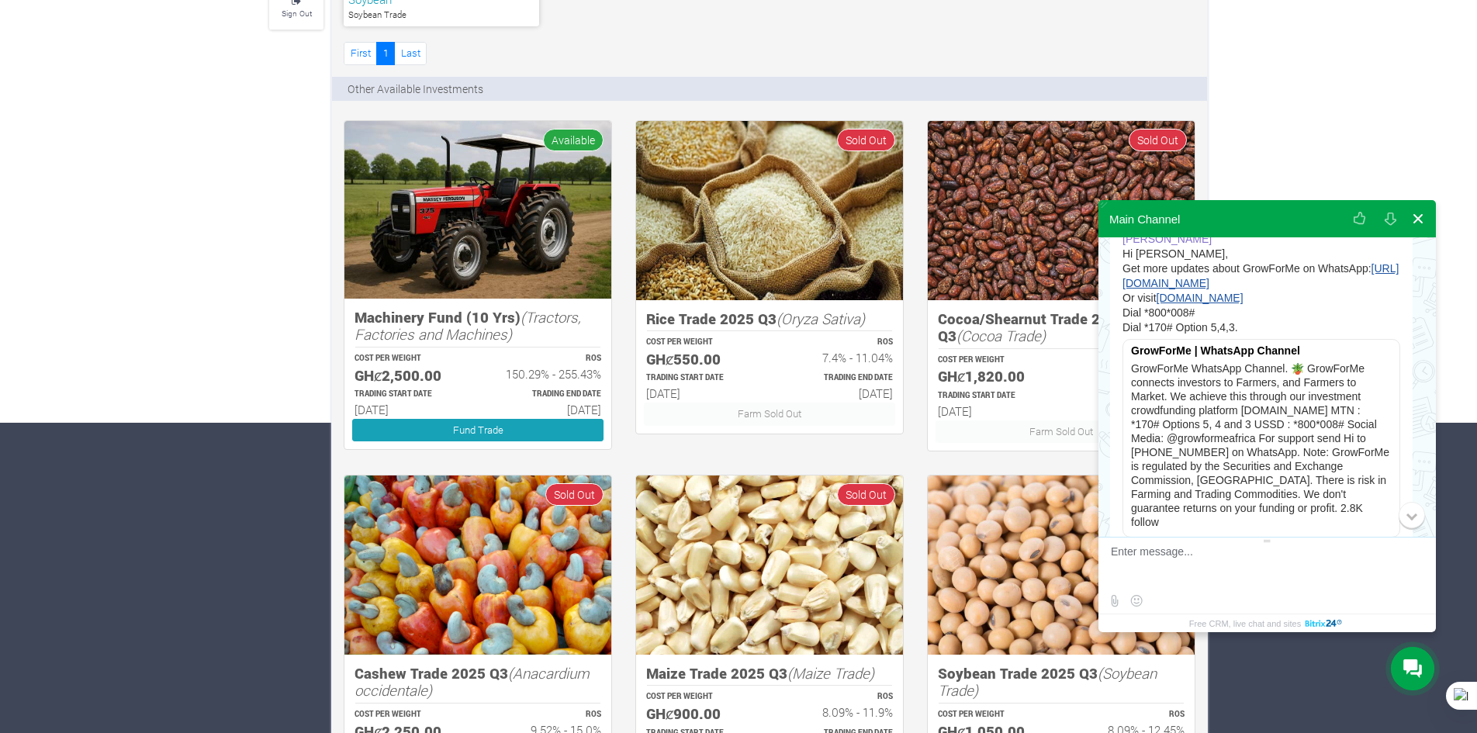  Describe the element at coordinates (385, 53) in the screenshot. I see `nav: Page Navigation` at that location.